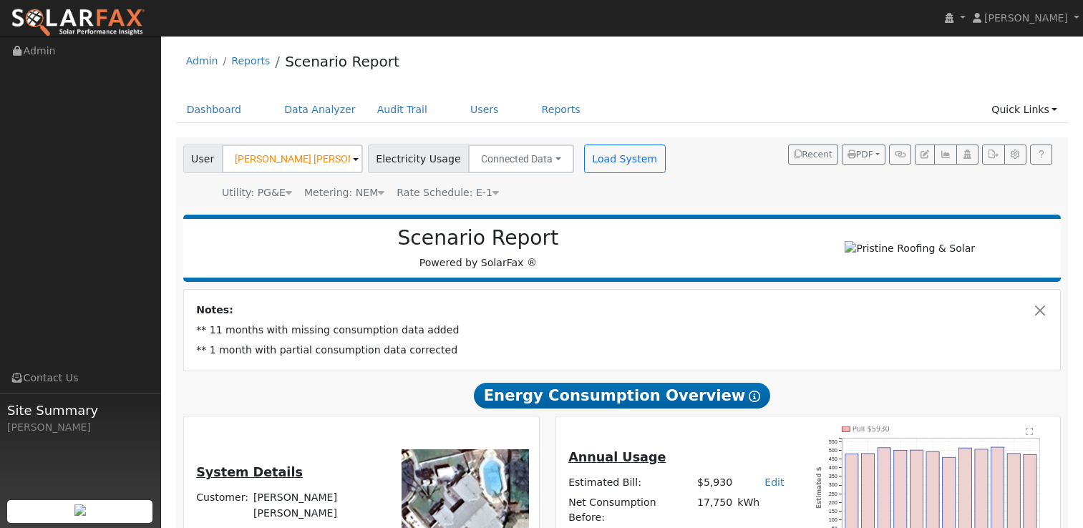 Image resolution: width=1083 pixels, height=528 pixels. I want to click on img: retrieve, so click(80, 510).